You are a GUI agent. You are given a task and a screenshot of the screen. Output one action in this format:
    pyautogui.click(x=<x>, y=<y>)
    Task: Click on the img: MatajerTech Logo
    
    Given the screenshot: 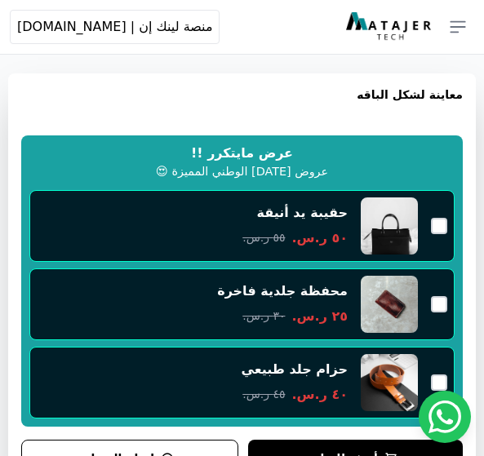 What is the action you would take?
    pyautogui.click(x=390, y=27)
    